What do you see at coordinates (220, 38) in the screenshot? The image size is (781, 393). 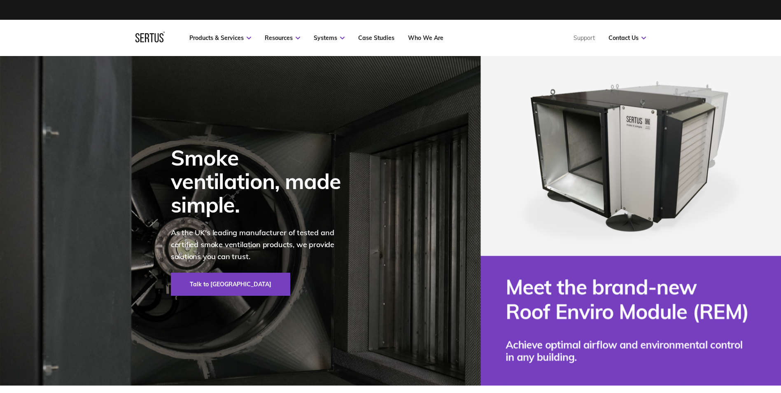 I see `a: Products & Services` at bounding box center [220, 38].